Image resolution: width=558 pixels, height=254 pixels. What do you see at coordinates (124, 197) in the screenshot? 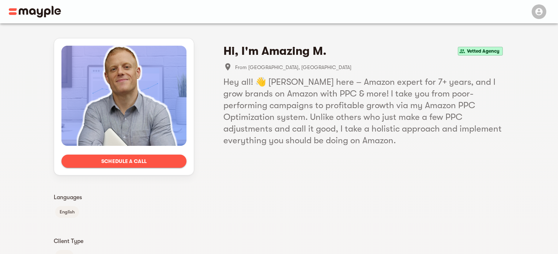
I see `p: Languages` at bounding box center [124, 197].